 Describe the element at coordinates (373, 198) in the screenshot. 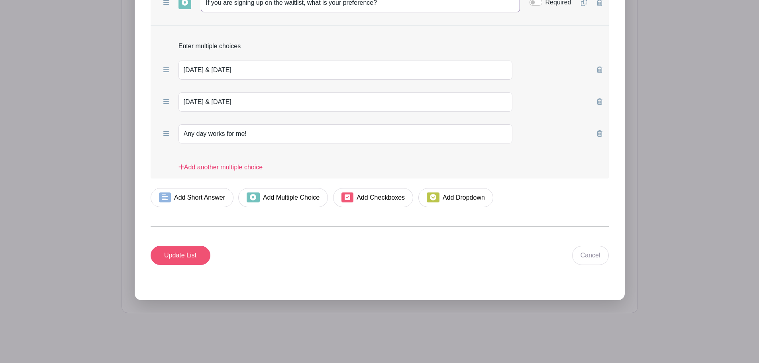

I see `a: Add Checkboxes` at that location.